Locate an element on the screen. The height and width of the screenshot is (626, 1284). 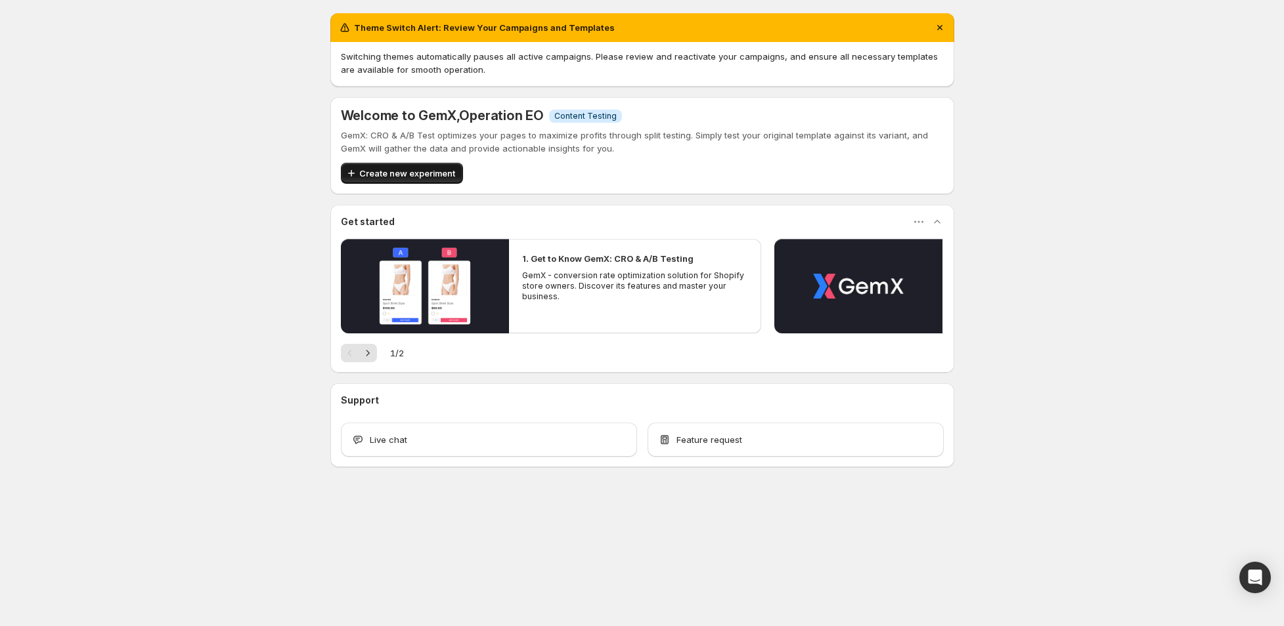
h3: Support is located at coordinates (360, 401).